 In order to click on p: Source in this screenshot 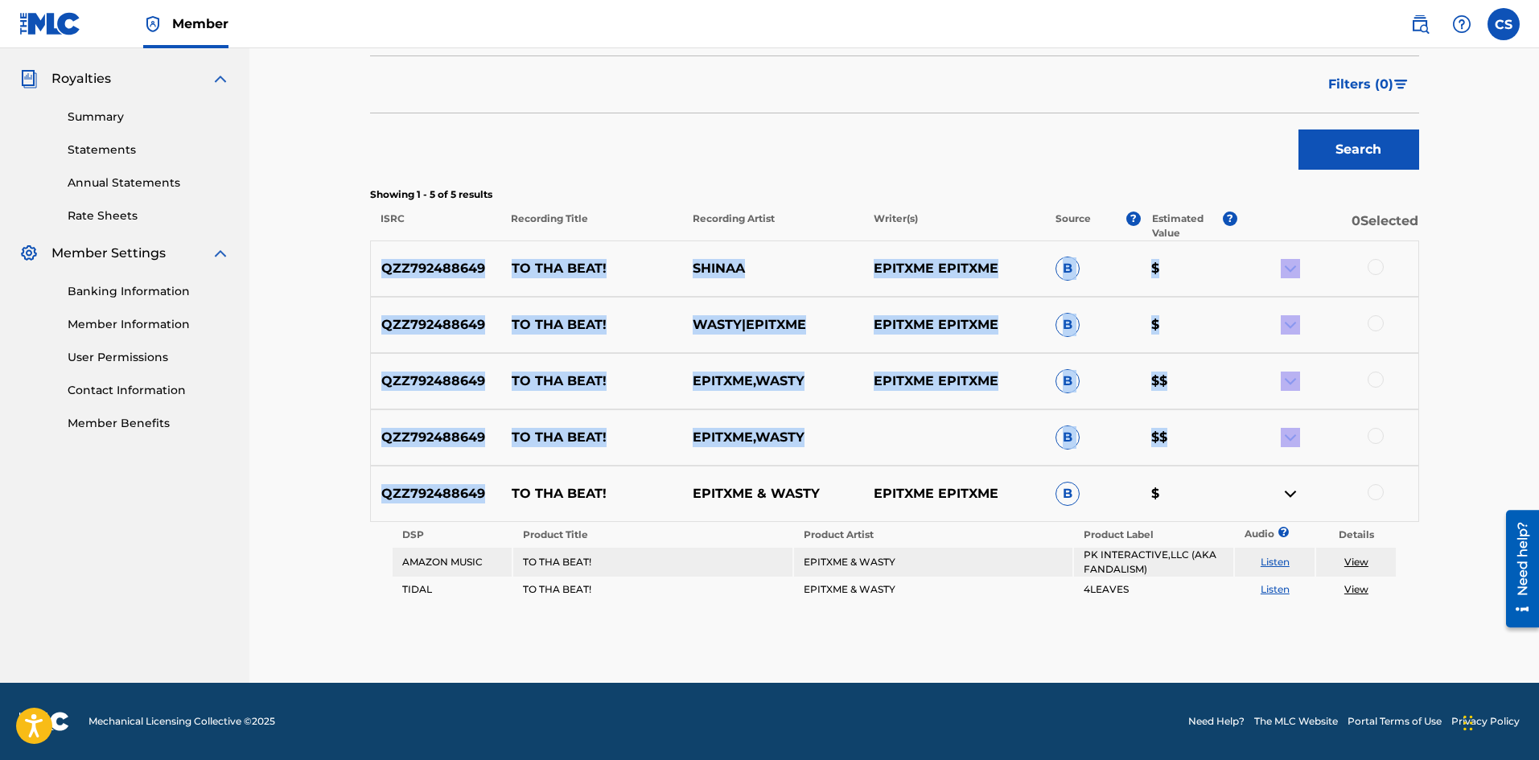, I will do `click(1073, 226)`.